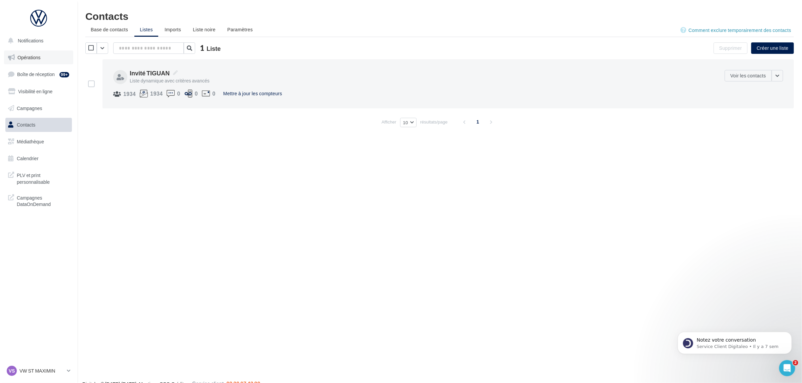 The width and height of the screenshot is (802, 383). Describe the element at coordinates (21, 26) in the screenshot. I see `img: Profile image for Service Client Digitaleo` at that location.